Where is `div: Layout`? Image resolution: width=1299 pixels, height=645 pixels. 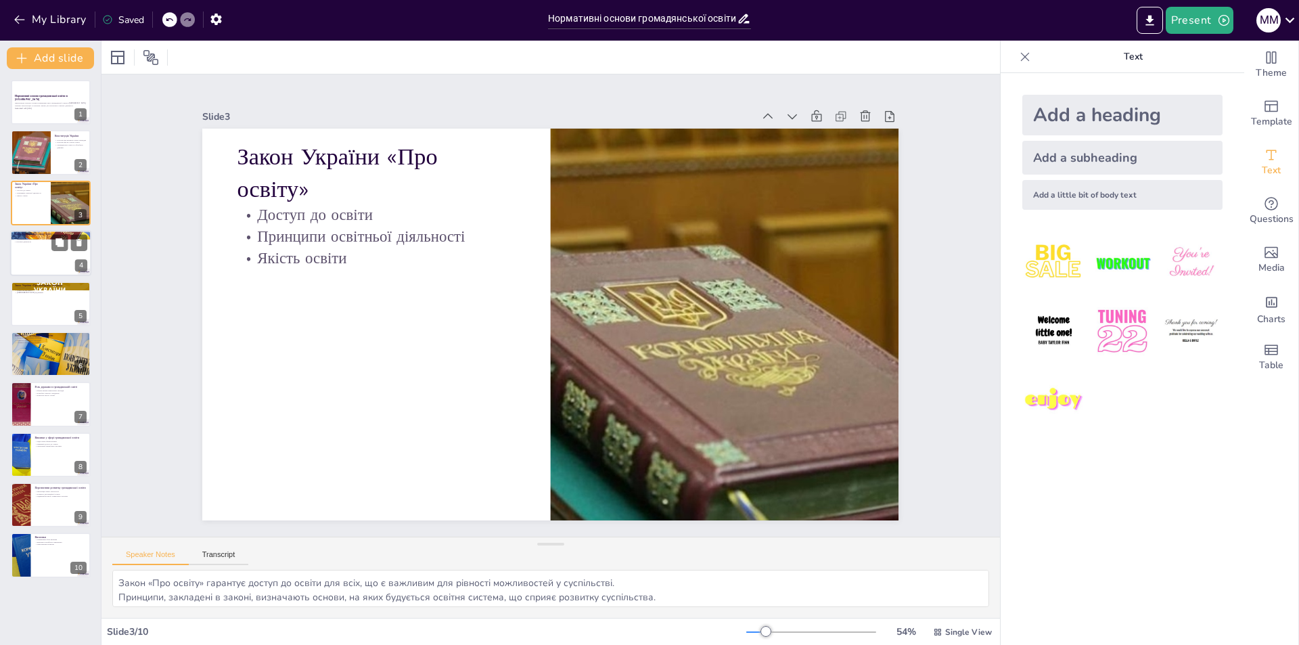 div: Layout is located at coordinates (118, 58).